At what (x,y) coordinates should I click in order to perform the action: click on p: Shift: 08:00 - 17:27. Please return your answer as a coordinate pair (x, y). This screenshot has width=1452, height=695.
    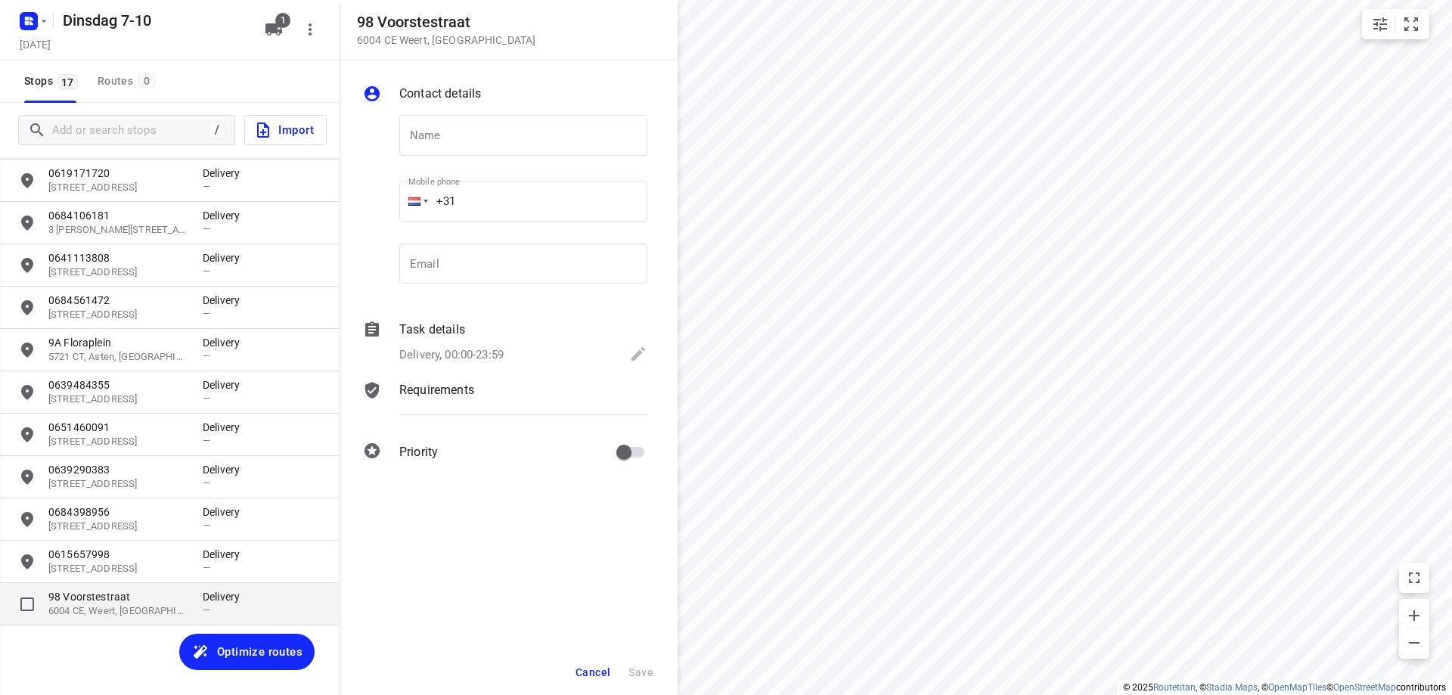
    Looking at the image, I should click on (726, 39).